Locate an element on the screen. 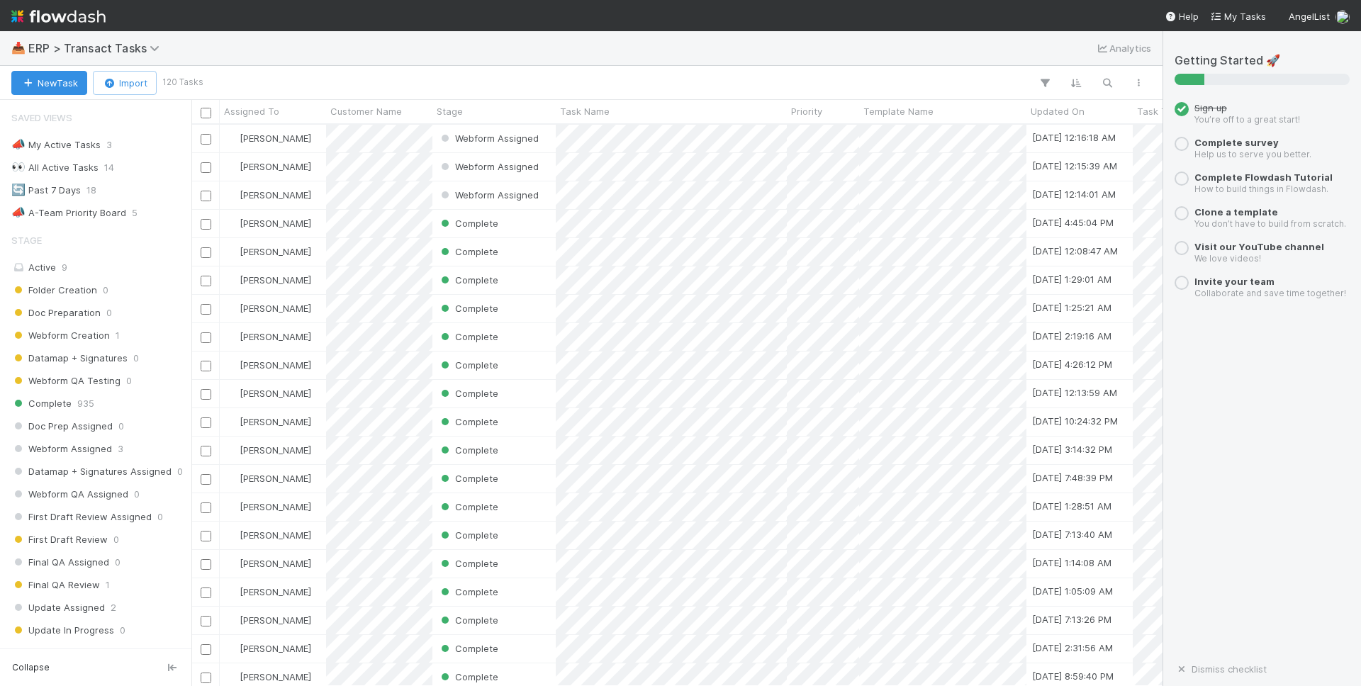 The height and width of the screenshot is (686, 1361). span: First Draft Review Assigned is located at coordinates (82, 517).